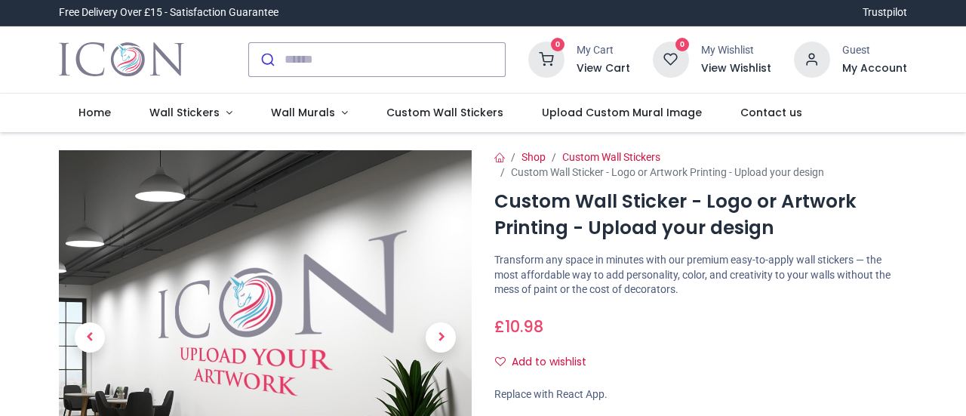 The image size is (966, 416). I want to click on button: Submit, so click(266, 60).